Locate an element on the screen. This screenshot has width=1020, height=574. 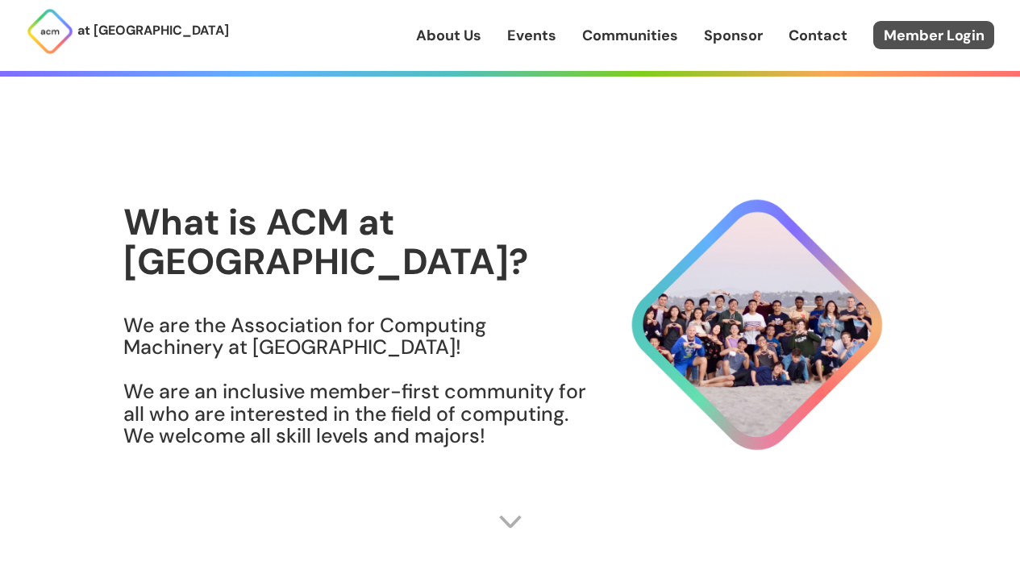
a: Member Login is located at coordinates (933, 35).